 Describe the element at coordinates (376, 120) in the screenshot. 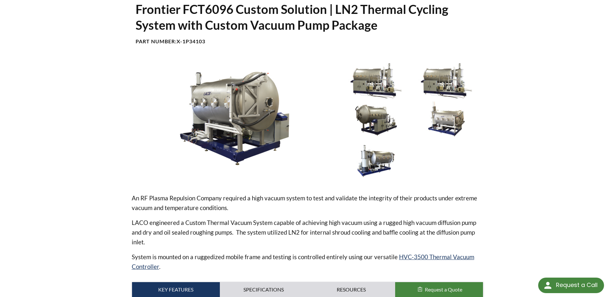

I see `img: Custom Thermal Vacuum System, front angled view` at that location.